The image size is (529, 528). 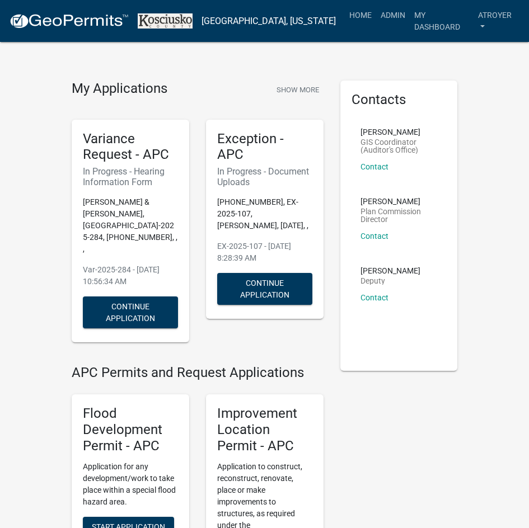 What do you see at coordinates (198, 373) in the screenshot?
I see `h4: APC Permits and Request Applications` at bounding box center [198, 373].